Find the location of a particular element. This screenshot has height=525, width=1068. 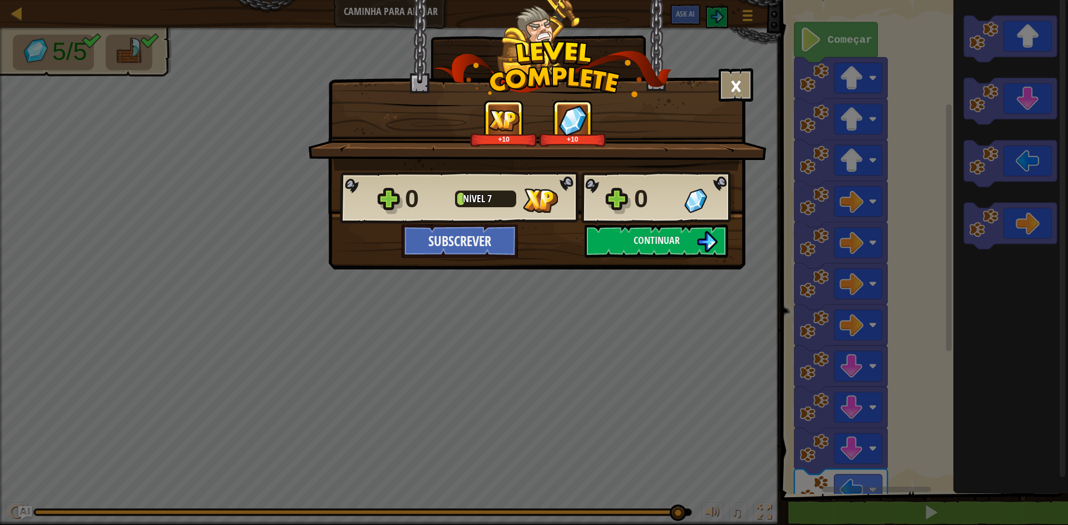

span: 7 is located at coordinates (489, 199).